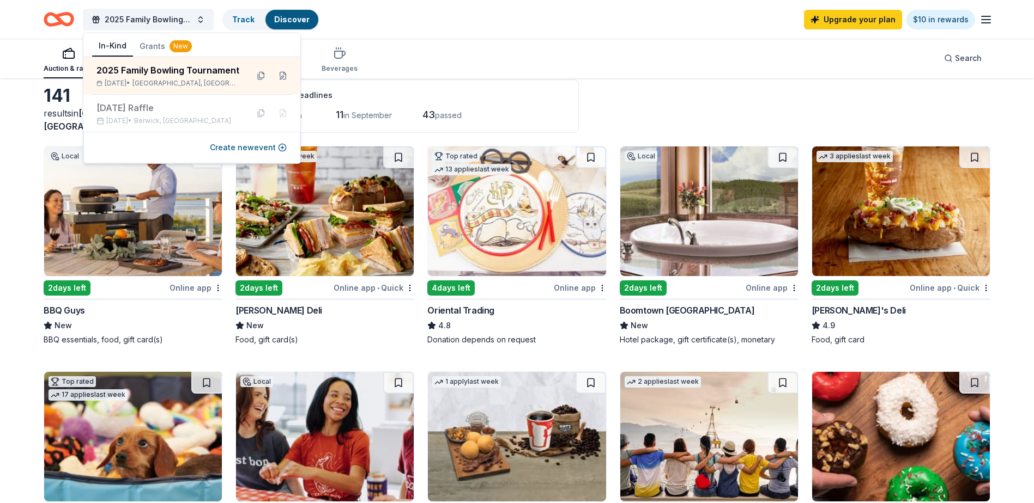 The width and height of the screenshot is (1034, 503). What do you see at coordinates (516, 211) in the screenshot?
I see `img: Image for Oriental Trading` at bounding box center [516, 211].